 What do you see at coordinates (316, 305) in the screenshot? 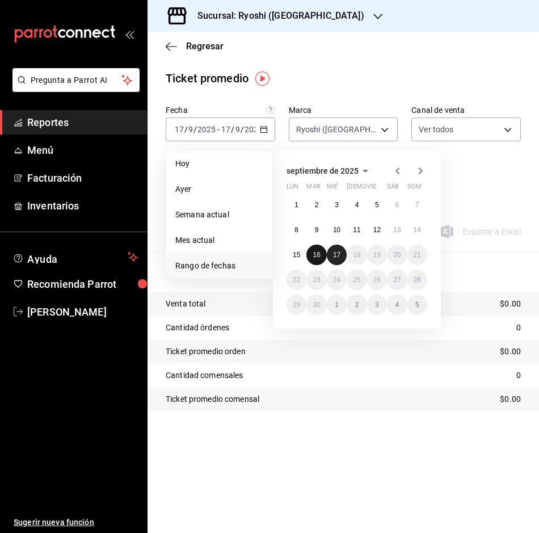
I see `button: 30 de septiembre de 2025` at bounding box center [316, 305].